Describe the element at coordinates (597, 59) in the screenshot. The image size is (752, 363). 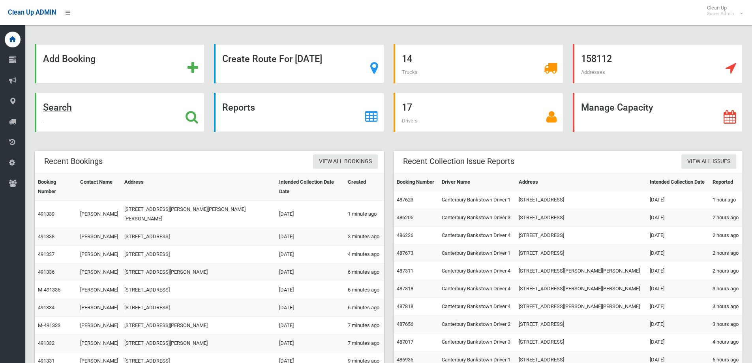
I see `strong: 158112` at that location.